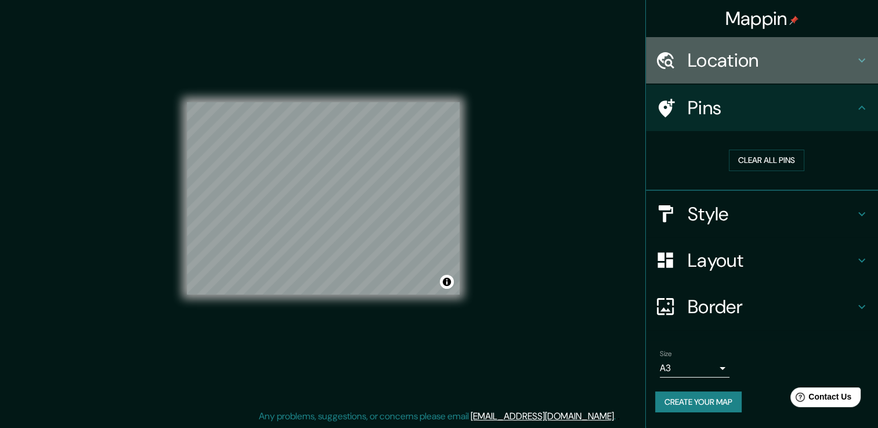  Describe the element at coordinates (771, 260) in the screenshot. I see `h4: Layout` at that location.